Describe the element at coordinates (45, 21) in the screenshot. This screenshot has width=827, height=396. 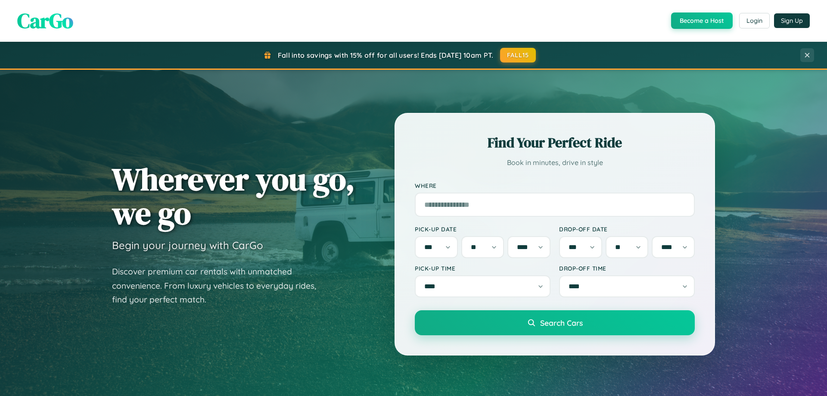
I see `span: CarGo` at that location.